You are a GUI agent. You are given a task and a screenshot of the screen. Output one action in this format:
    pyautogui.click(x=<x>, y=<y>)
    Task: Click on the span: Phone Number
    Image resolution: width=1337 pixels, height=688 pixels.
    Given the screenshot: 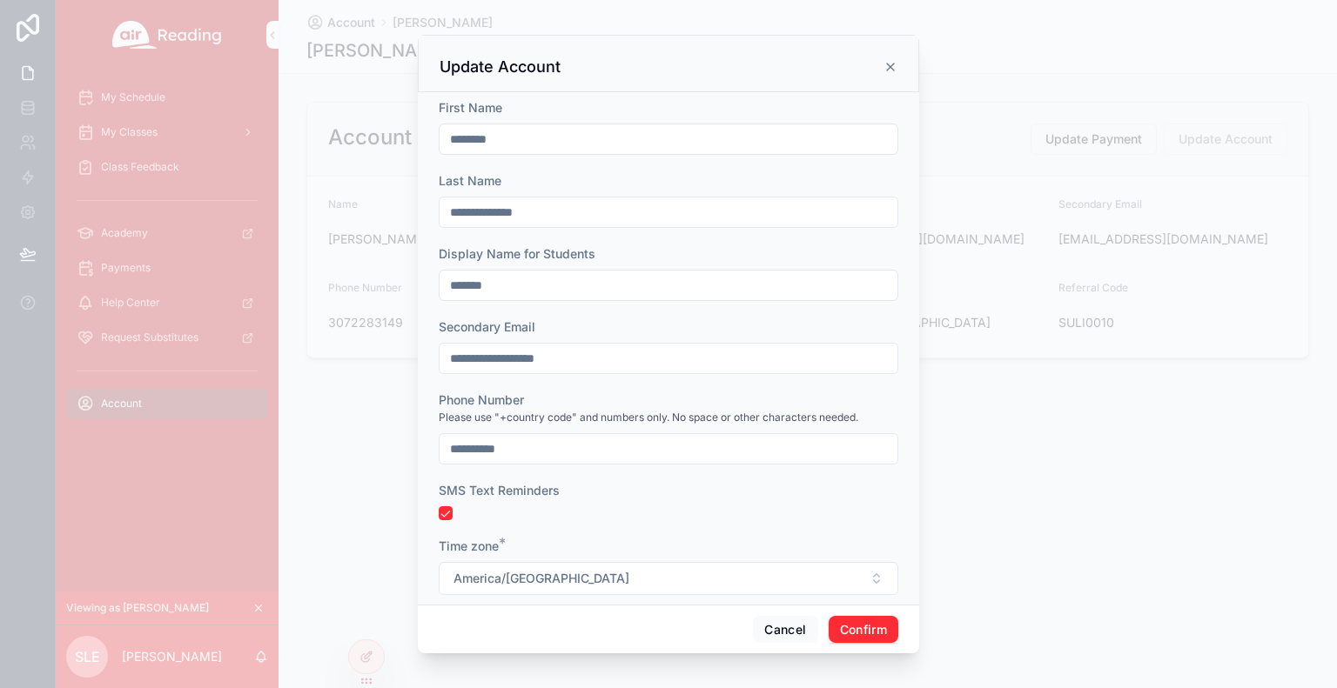 What is the action you would take?
    pyautogui.click(x=481, y=399)
    